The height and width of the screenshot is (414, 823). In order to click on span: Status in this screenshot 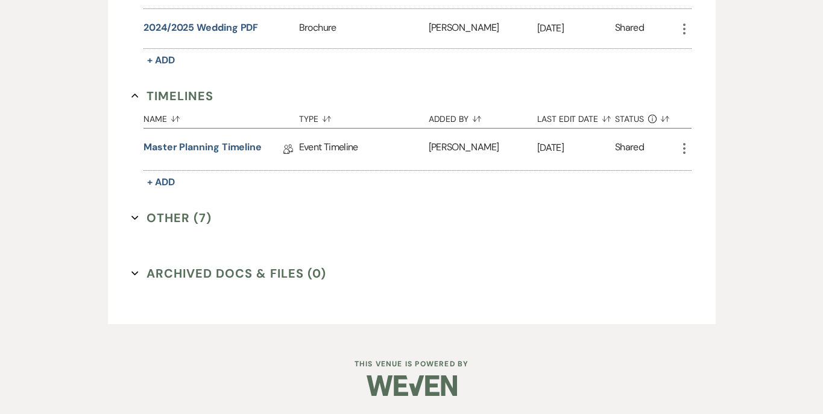, I will do `click(629, 119)`.